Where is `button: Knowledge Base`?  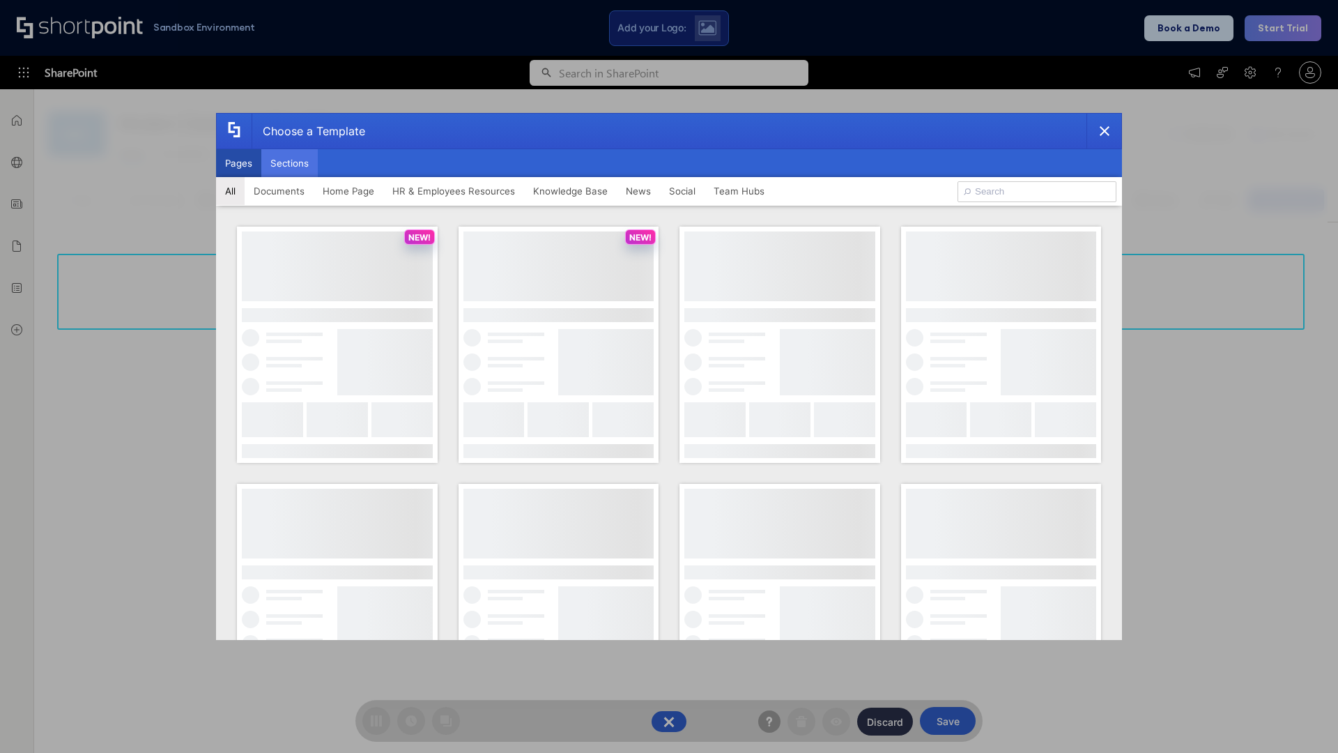 button: Knowledge Base is located at coordinates (570, 191).